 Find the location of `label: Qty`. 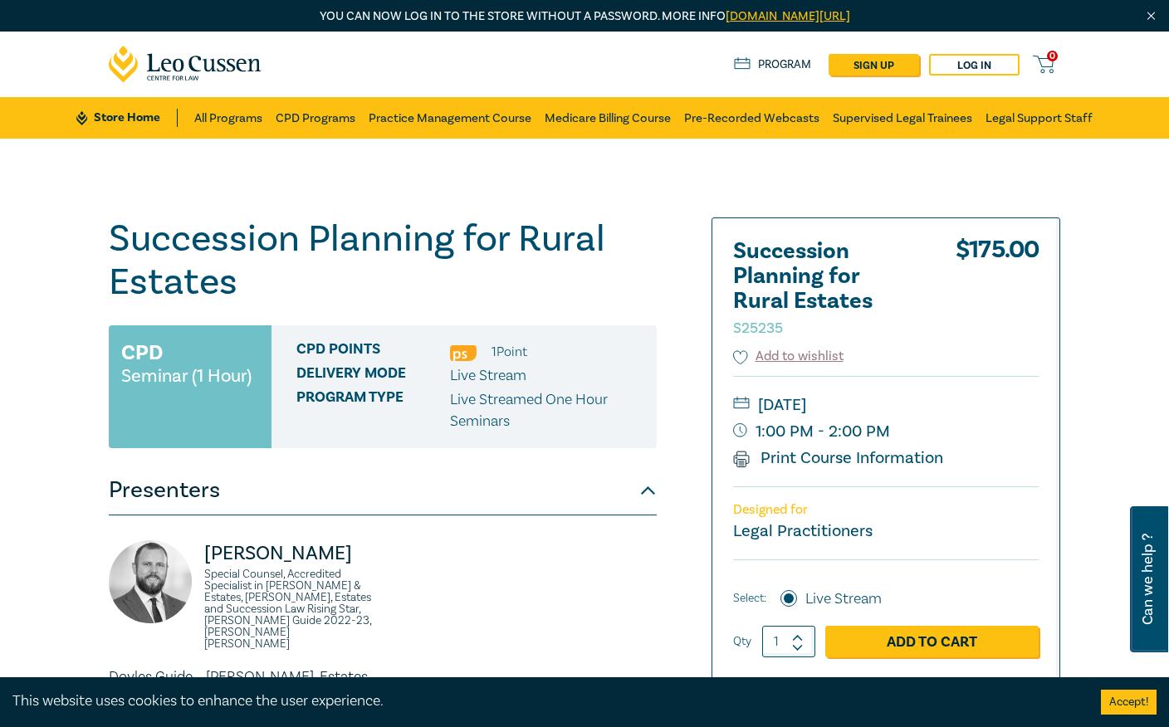

label: Qty is located at coordinates (742, 642).